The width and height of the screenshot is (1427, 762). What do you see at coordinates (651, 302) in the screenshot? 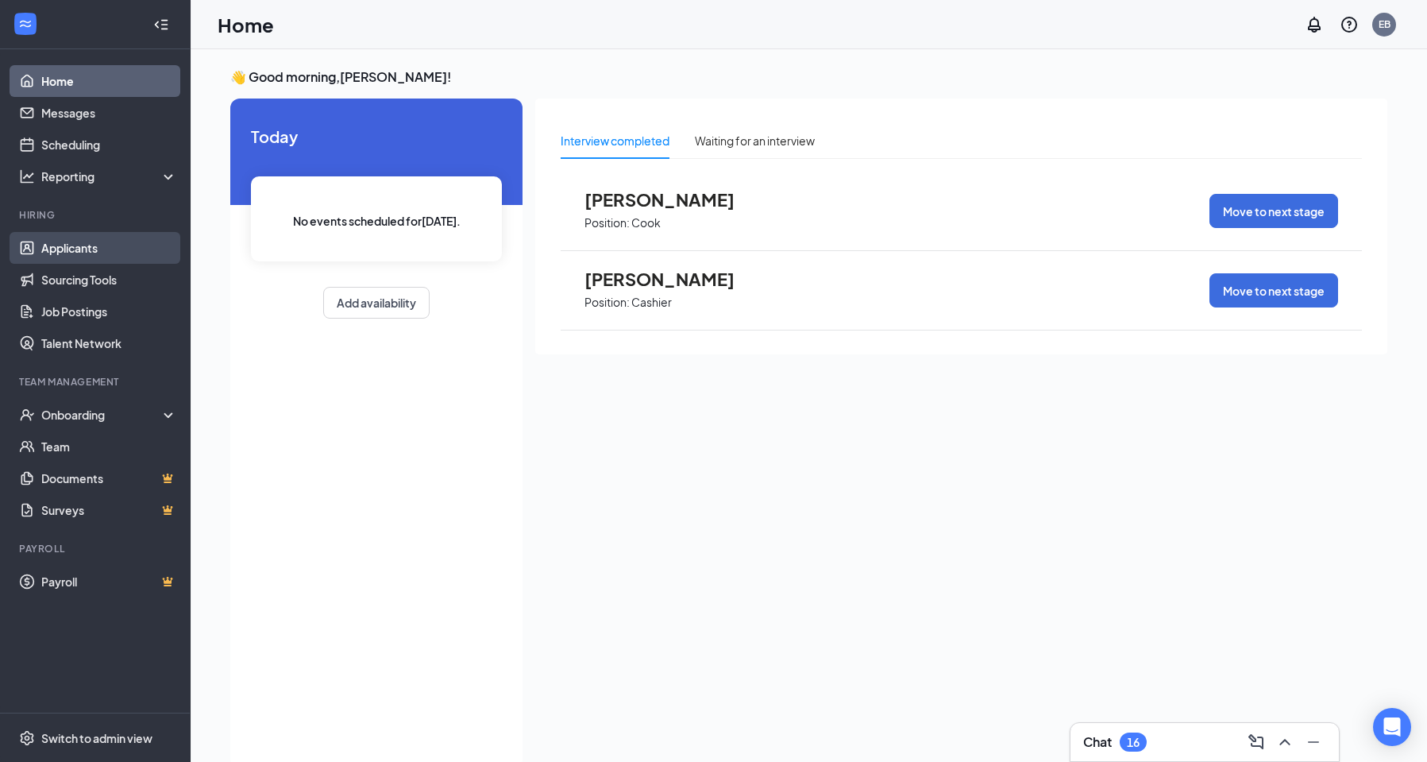
I see `p: Cashier` at bounding box center [651, 302].